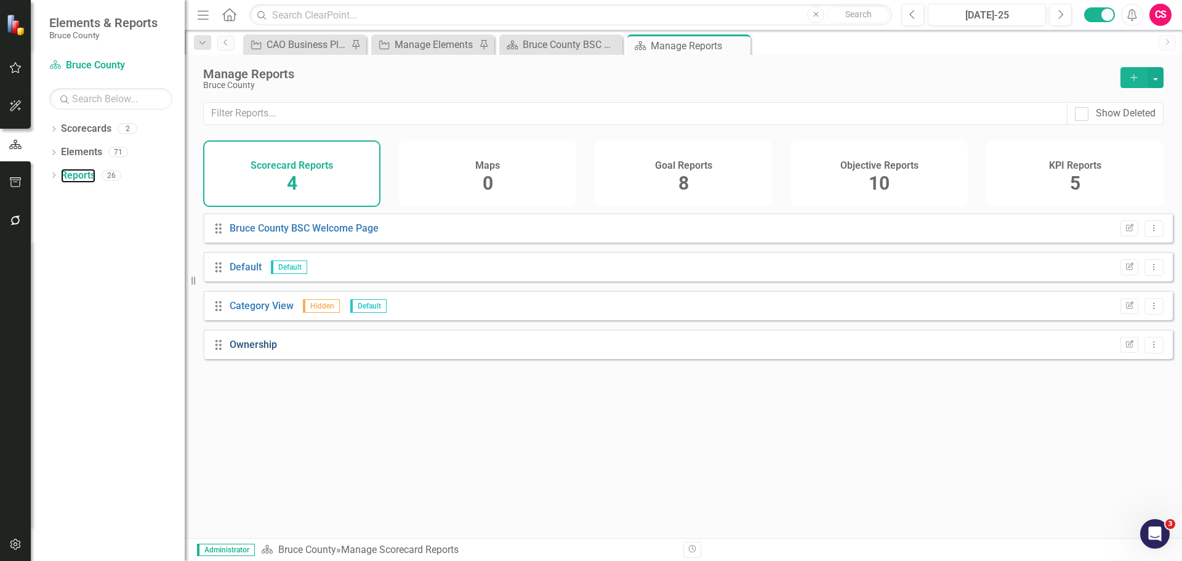  Describe the element at coordinates (262, 305) in the screenshot. I see `a: Category View` at that location.